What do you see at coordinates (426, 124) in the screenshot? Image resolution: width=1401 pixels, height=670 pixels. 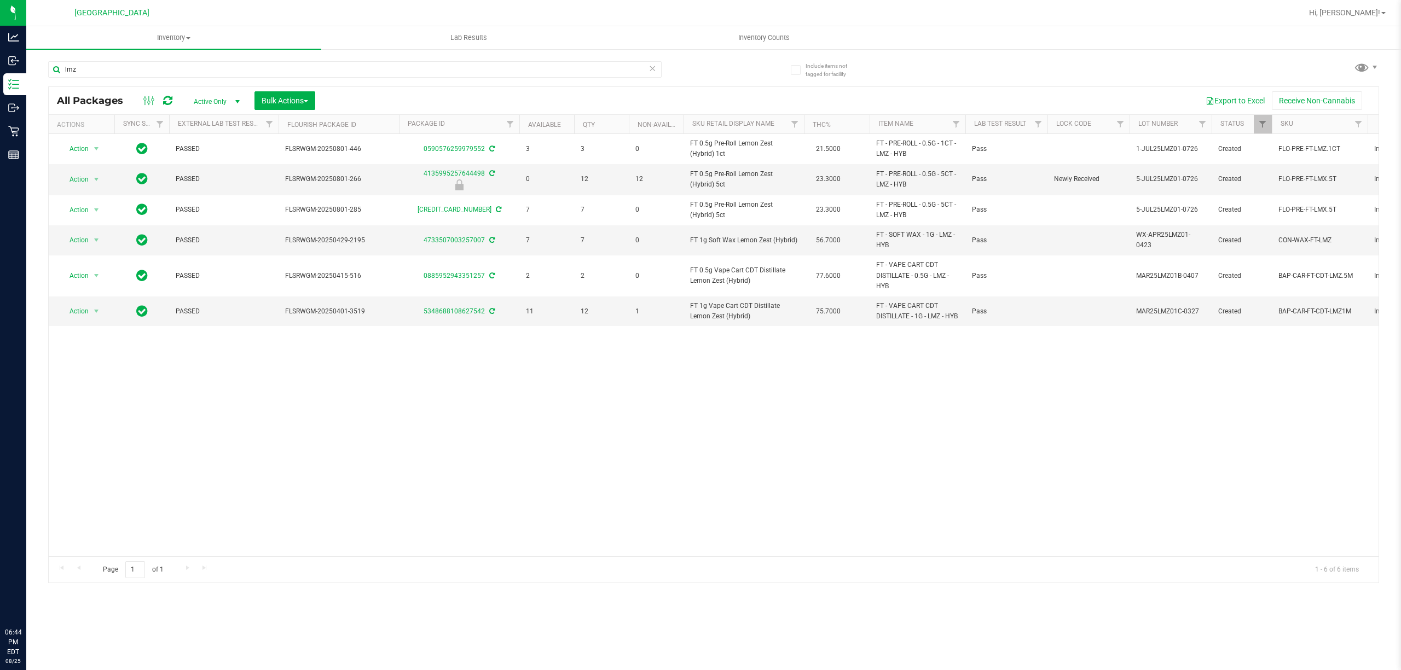 I see `a: Package ID` at bounding box center [426, 124].